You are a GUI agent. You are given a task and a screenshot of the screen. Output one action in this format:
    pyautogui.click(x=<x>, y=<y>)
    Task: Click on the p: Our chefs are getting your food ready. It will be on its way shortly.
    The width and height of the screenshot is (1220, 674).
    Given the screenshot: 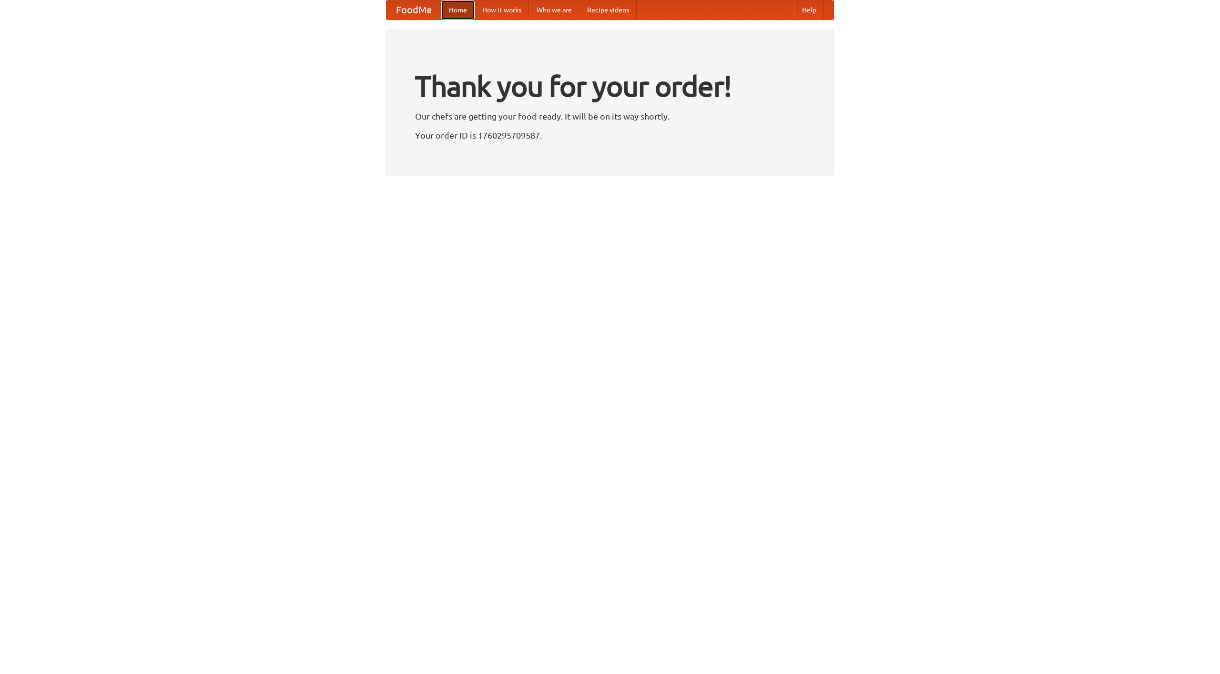 What is the action you would take?
    pyautogui.click(x=610, y=116)
    